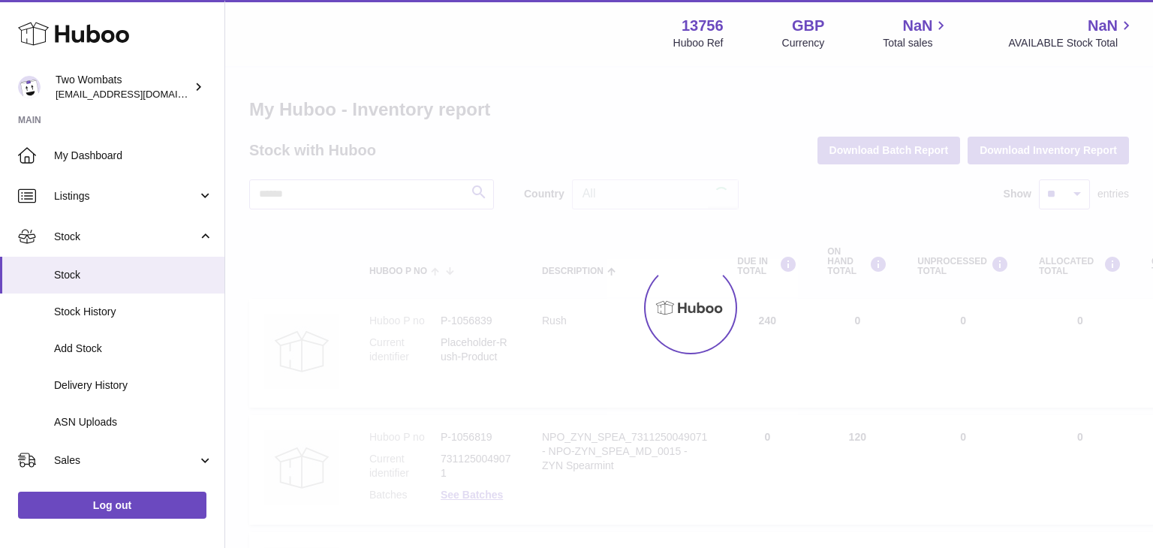 The width and height of the screenshot is (1153, 548). What do you see at coordinates (1071, 33) in the screenshot?
I see `a: NaN AVAILABLE Stock Total` at bounding box center [1071, 33].